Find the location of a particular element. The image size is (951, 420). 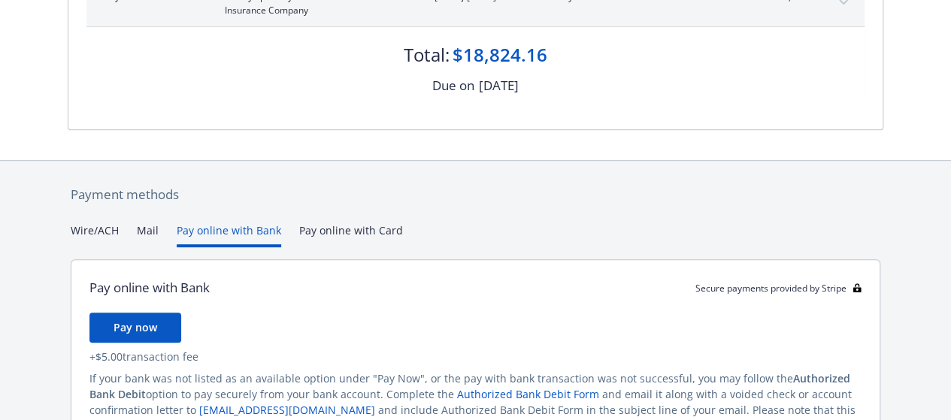

button: Pay online with Card is located at coordinates (351, 234).